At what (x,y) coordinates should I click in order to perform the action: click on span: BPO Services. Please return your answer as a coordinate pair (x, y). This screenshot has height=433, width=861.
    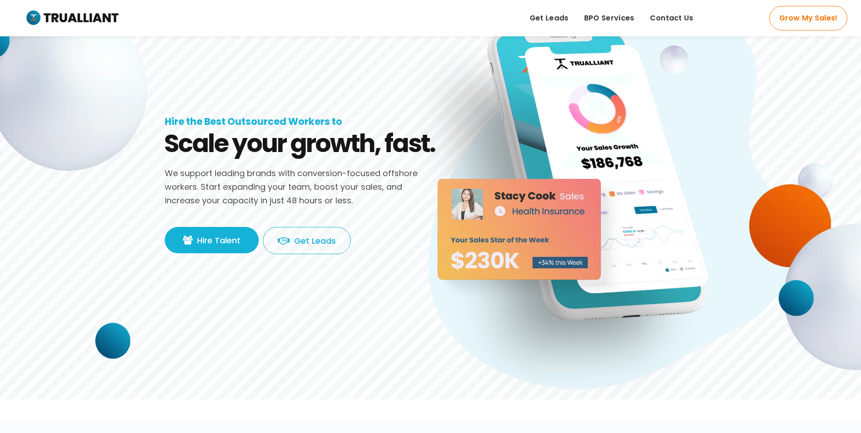
    Looking at the image, I should click on (609, 18).